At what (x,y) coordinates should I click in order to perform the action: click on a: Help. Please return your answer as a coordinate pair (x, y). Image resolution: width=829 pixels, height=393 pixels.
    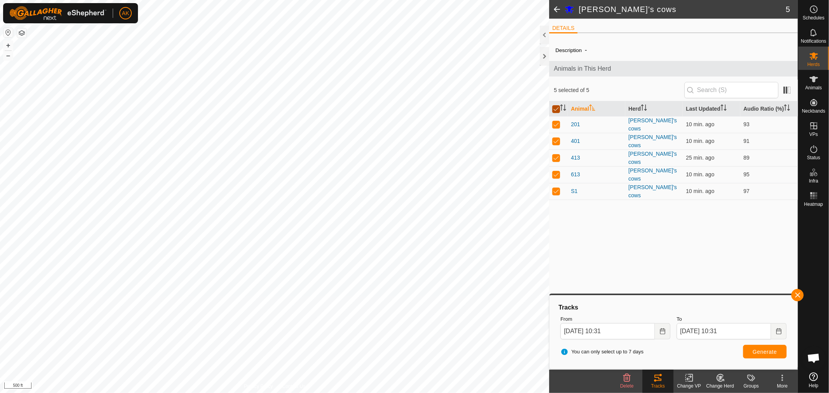
    Looking at the image, I should click on (813, 380).